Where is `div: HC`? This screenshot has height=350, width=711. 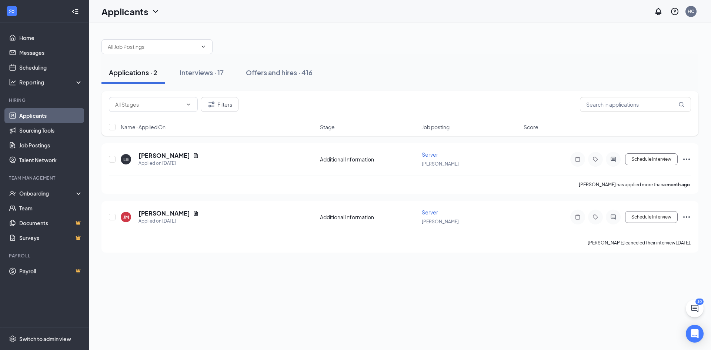 div: HC is located at coordinates (691, 11).